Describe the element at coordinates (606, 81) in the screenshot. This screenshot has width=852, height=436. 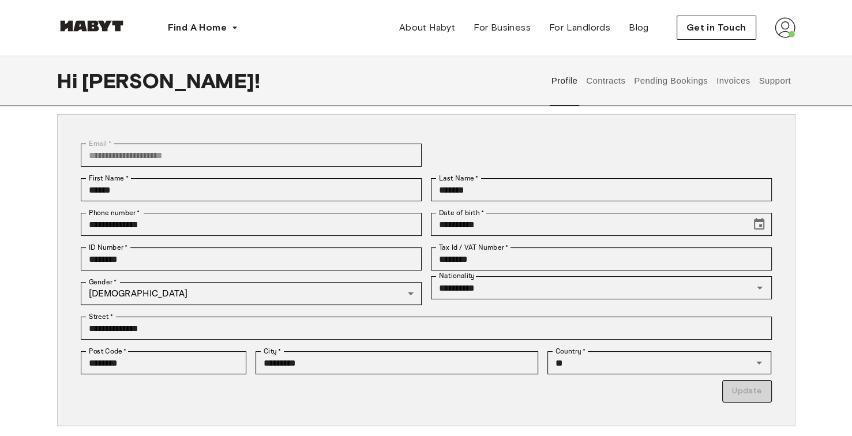
I see `button: Contracts` at that location.